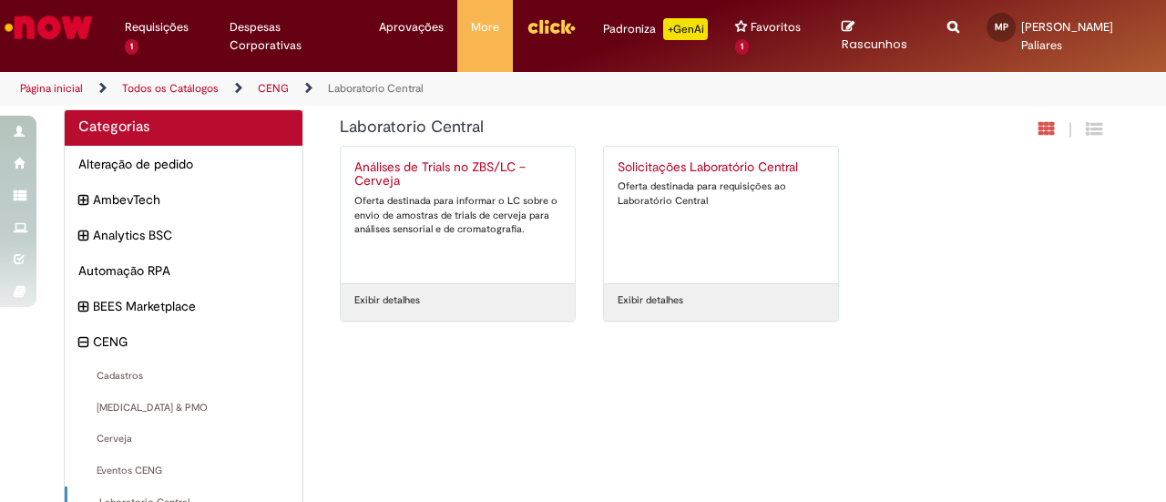 The image size is (1166, 502). Describe the element at coordinates (1094, 128) in the screenshot. I see `i: Exibição de grade` at that location.